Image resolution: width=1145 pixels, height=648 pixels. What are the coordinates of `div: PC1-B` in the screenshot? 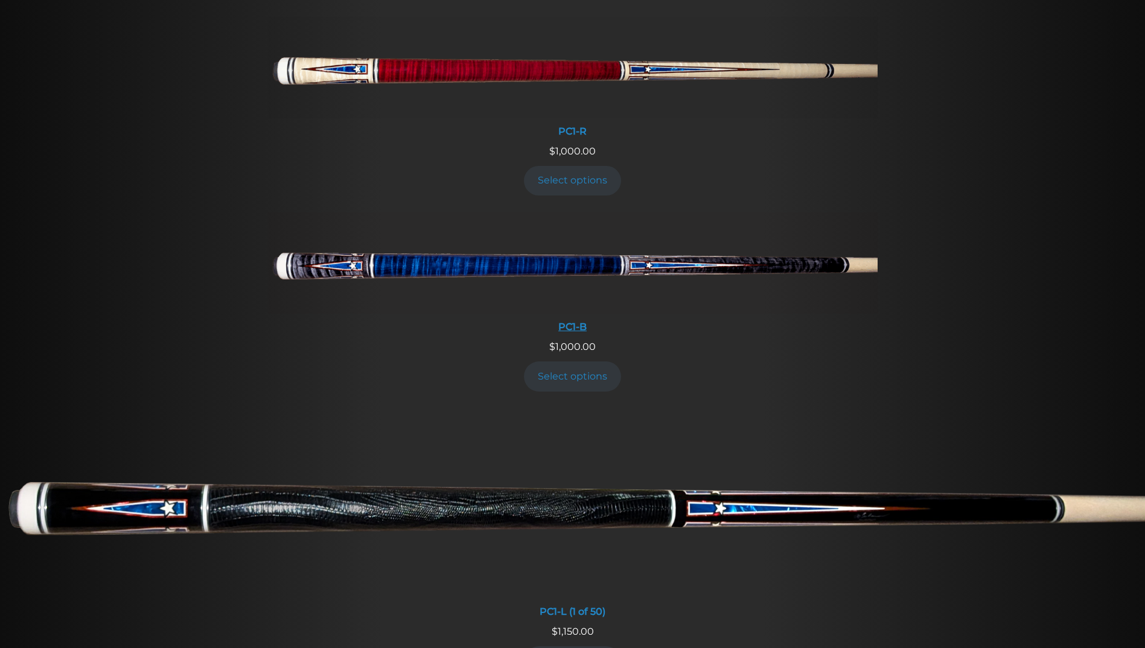 It's located at (573, 327).